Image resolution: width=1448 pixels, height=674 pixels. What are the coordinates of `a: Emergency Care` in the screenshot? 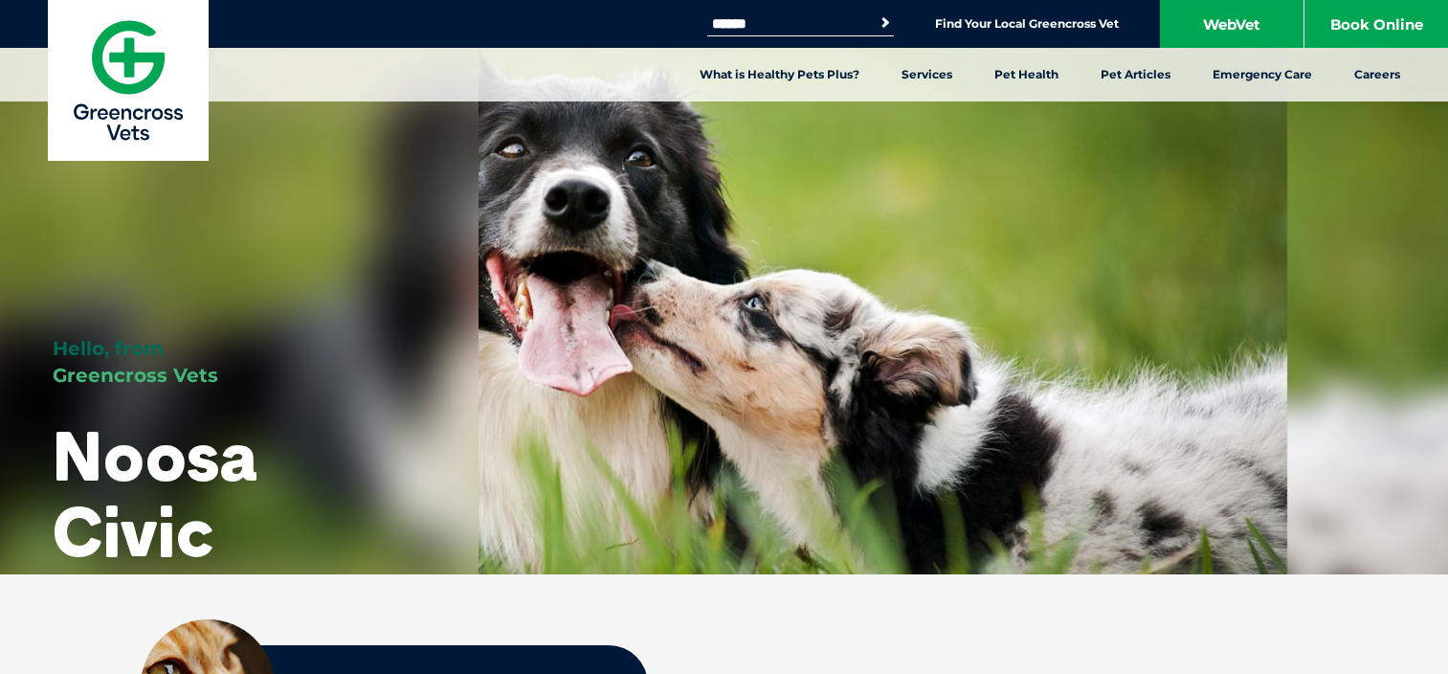 It's located at (1262, 75).